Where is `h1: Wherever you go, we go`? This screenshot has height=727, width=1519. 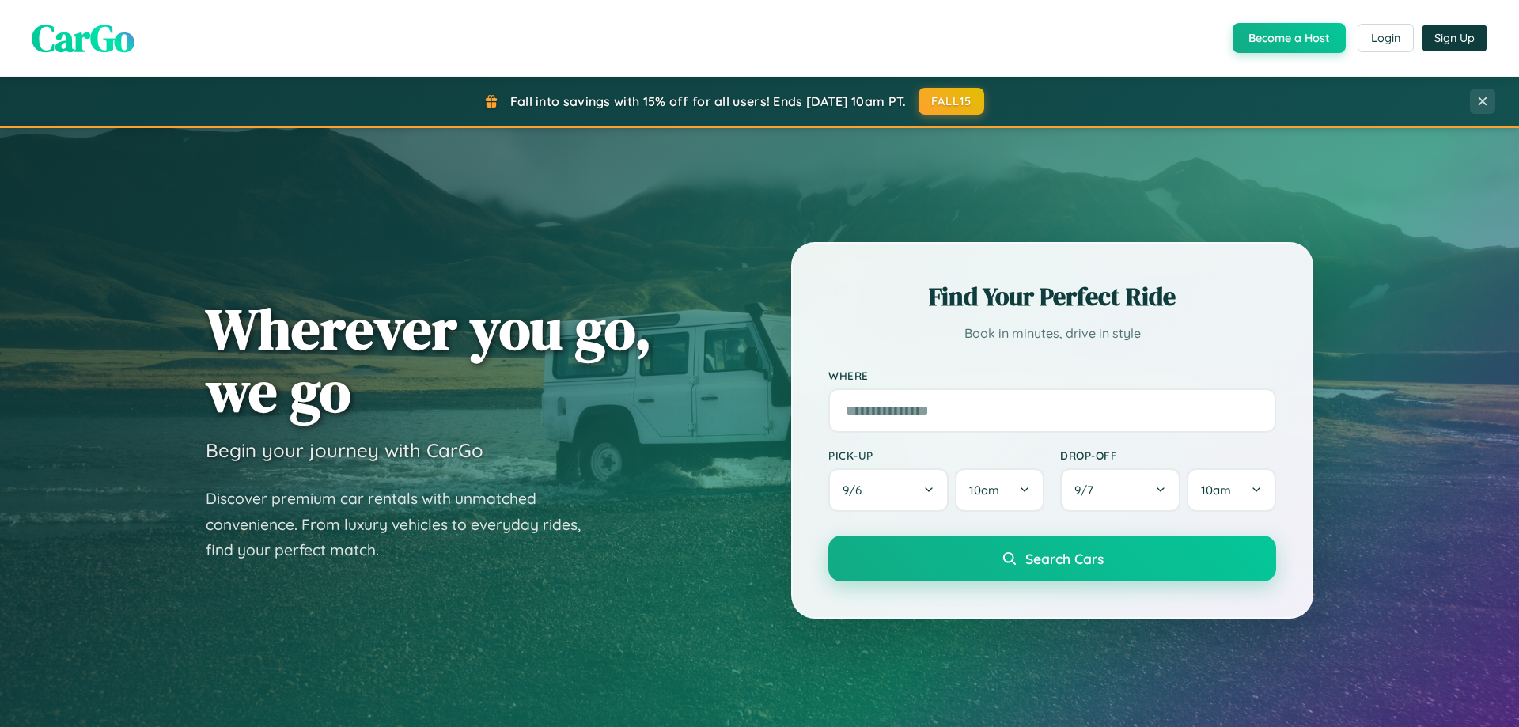
h1: Wherever you go, we go is located at coordinates (429, 360).